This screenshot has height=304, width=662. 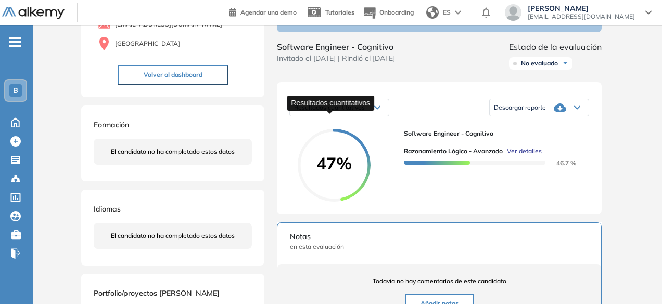 I want to click on span: Estado de la evaluación, so click(x=555, y=47).